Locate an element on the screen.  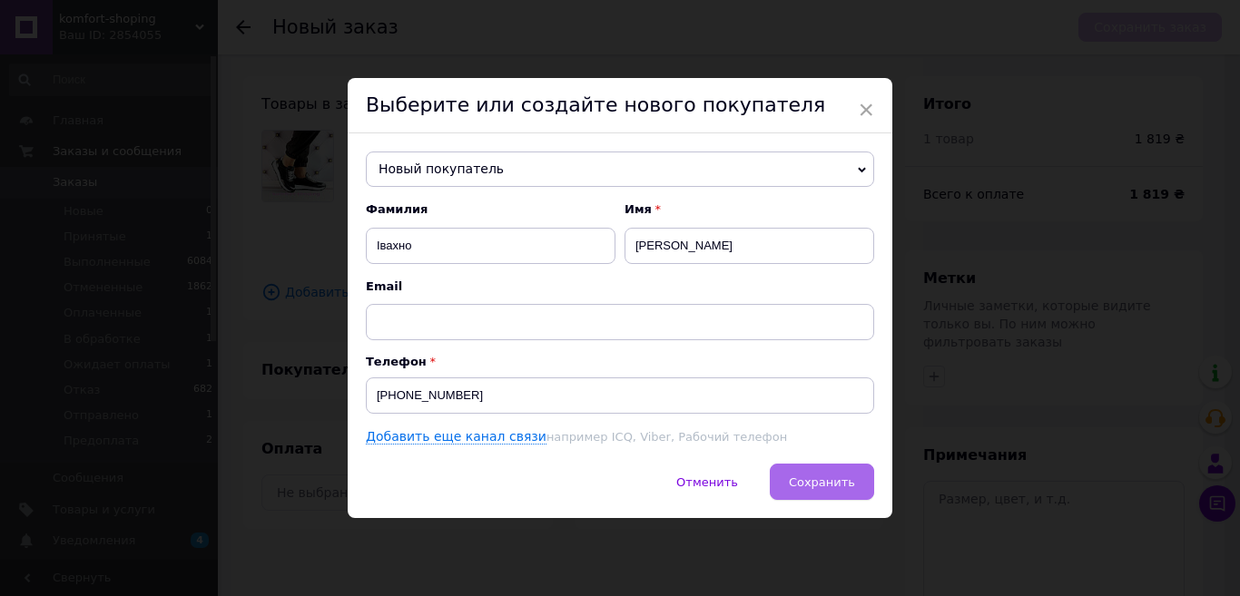
span: Фамилия is located at coordinates (490, 210).